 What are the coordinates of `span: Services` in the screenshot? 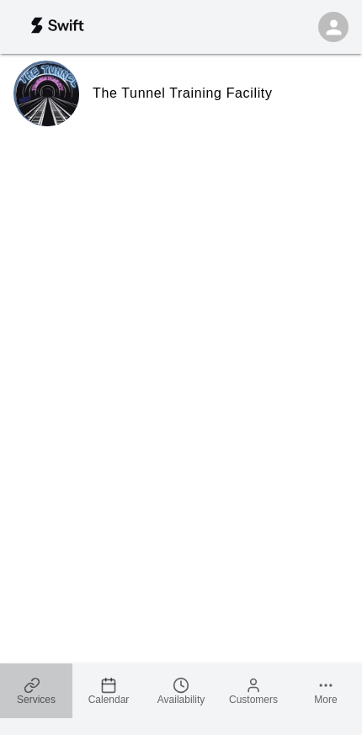 It's located at (36, 699).